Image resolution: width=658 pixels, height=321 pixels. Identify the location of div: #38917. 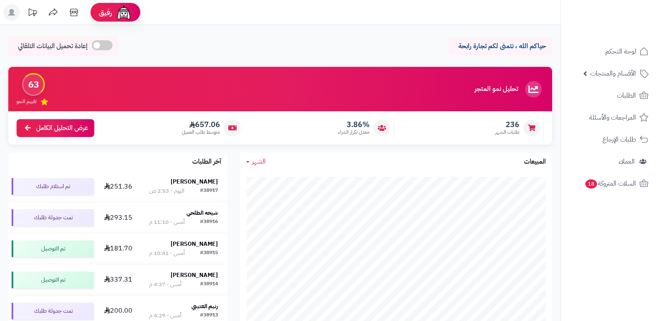
(209, 191).